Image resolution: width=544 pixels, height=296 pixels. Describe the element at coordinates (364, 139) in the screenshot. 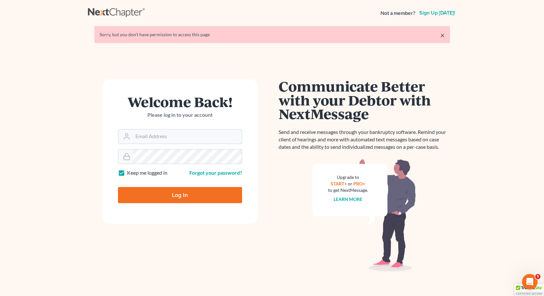

I see `p: Send and receive messages through your bankruptcy software. Remind your client of hearings and mo...` at that location.